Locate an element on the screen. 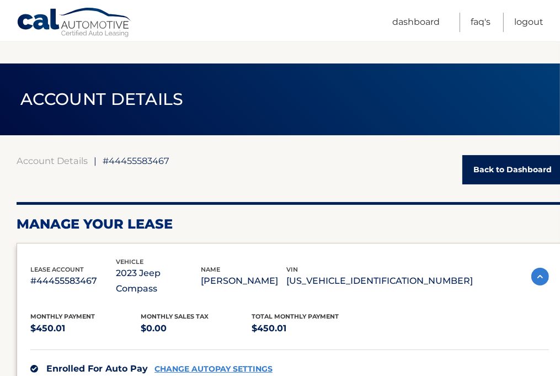 The image size is (560, 376). p: $0.00 is located at coordinates (197, 329).